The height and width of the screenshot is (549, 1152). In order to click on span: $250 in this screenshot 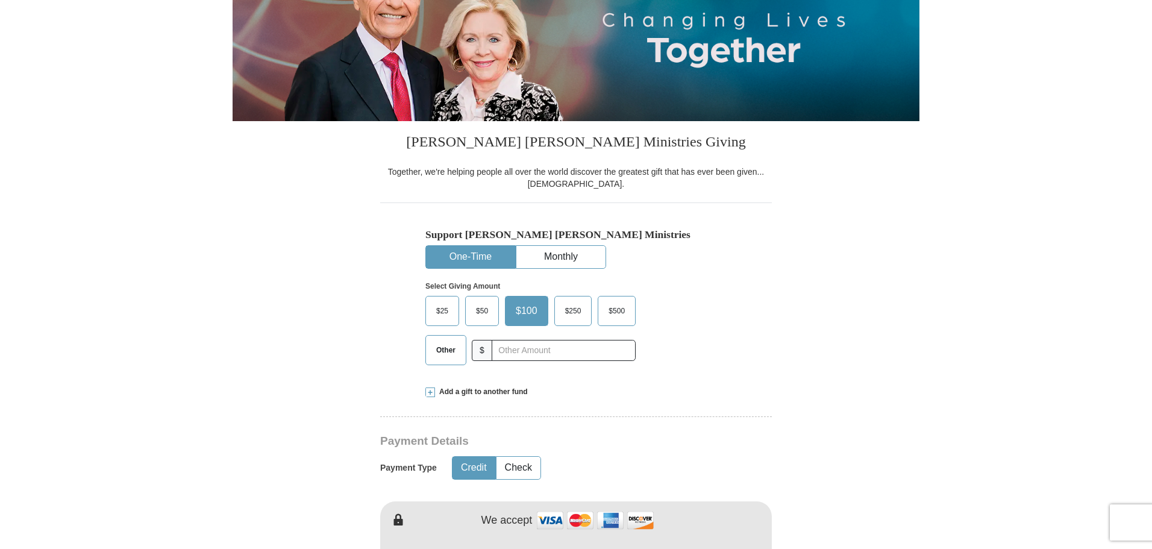, I will do `click(573, 311)`.